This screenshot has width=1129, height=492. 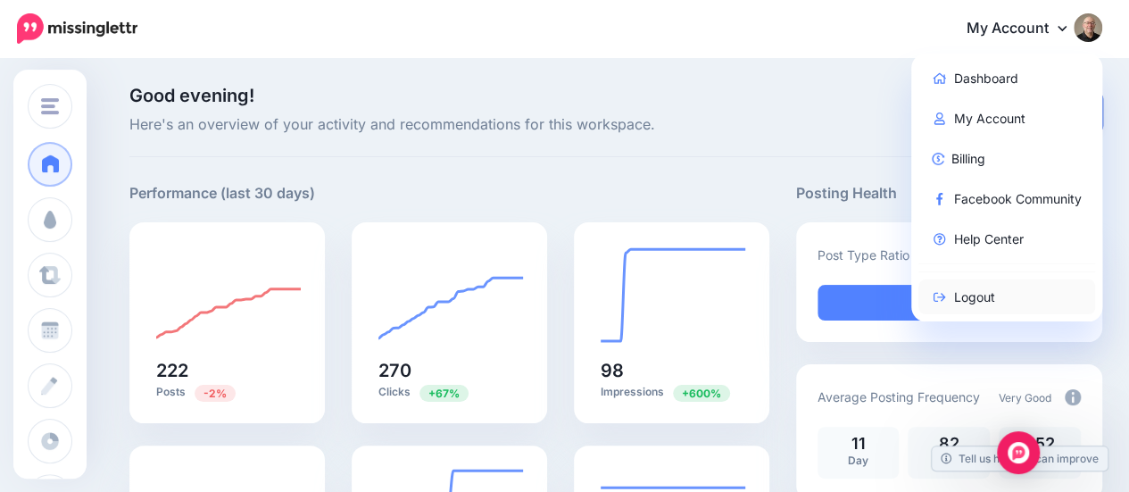 I want to click on a: Facebook Community, so click(x=1007, y=198).